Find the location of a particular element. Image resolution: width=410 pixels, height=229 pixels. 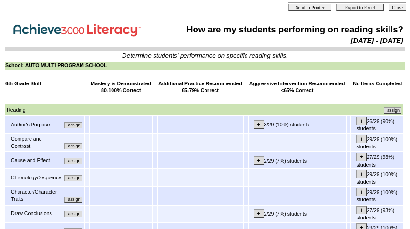

td: School: AUTO MULTI PROGRAM SCHOOL is located at coordinates (205, 65).